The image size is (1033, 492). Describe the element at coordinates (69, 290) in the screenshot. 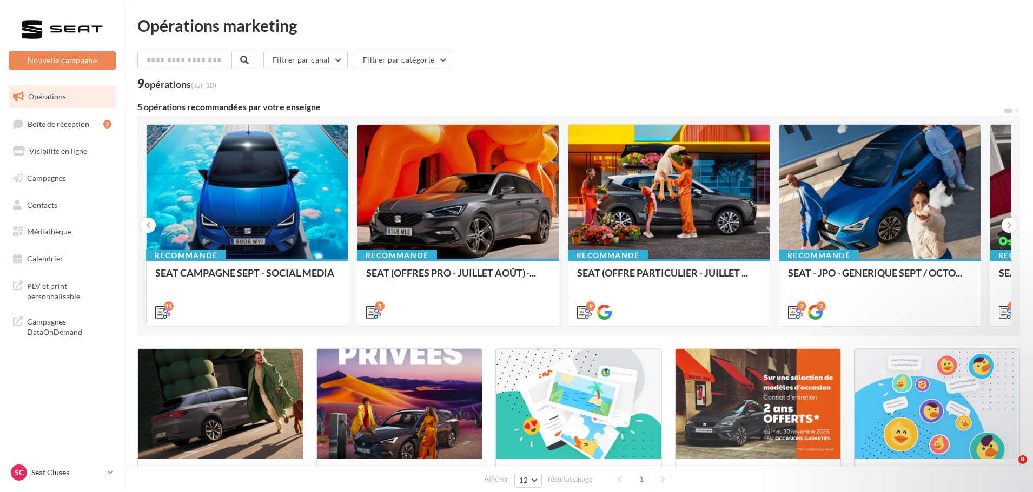

I see `span: PLV et print personnalisable` at that location.